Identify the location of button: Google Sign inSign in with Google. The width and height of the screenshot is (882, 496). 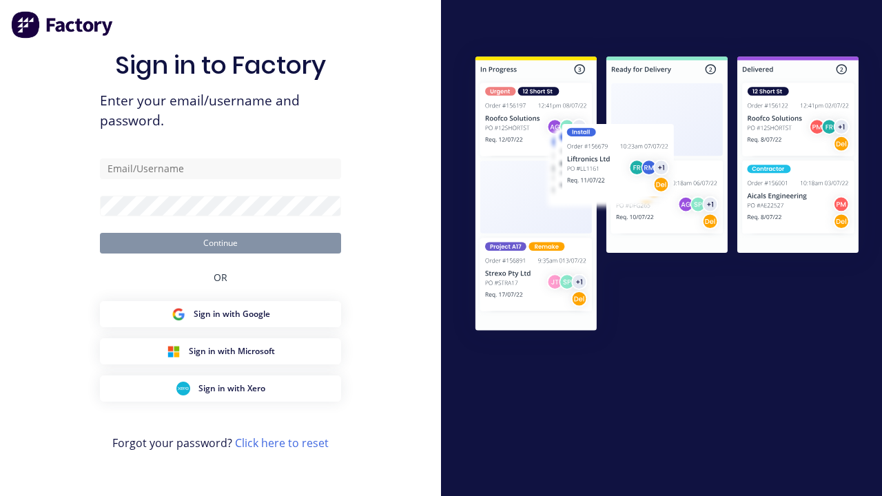
(221, 314).